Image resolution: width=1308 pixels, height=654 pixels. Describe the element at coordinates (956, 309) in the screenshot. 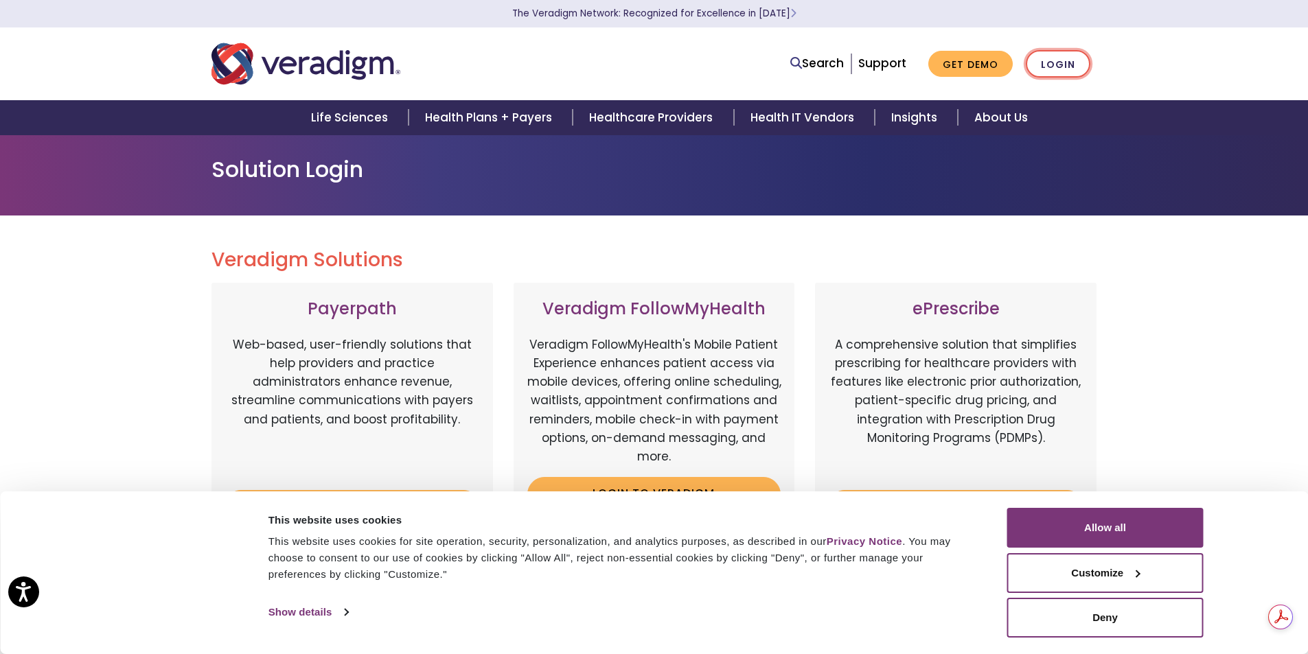

I see `h3: ePrescribe` at that location.